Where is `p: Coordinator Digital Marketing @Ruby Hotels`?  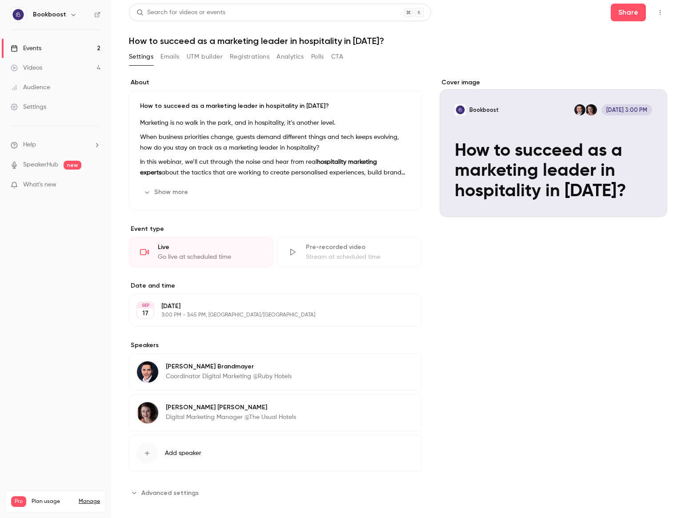 p: Coordinator Digital Marketing @Ruby Hotels is located at coordinates (228, 377).